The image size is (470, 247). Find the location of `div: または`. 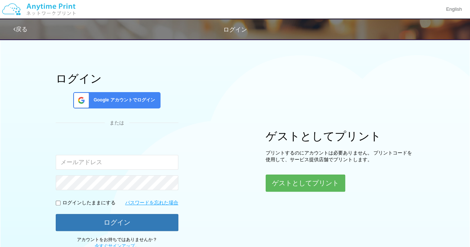

div: または is located at coordinates (117, 123).